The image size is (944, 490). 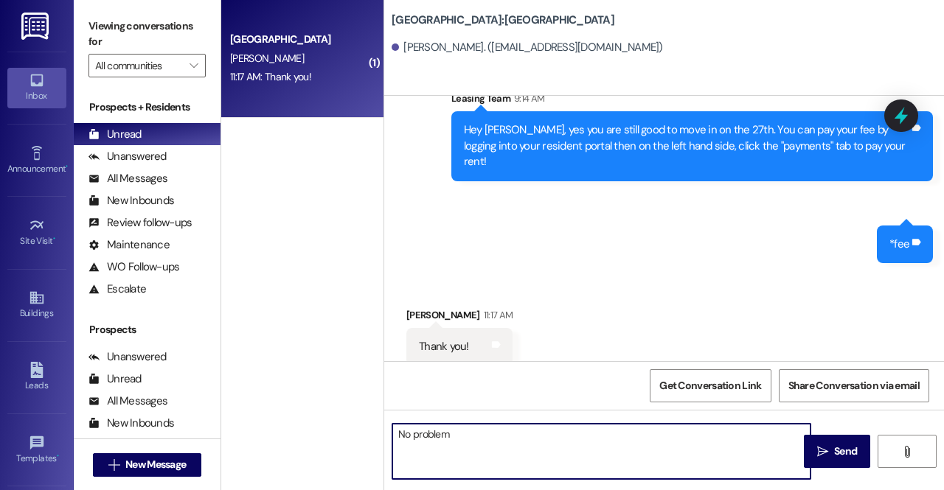 What do you see at coordinates (147, 330) in the screenshot?
I see `div: Prospects` at bounding box center [147, 330].